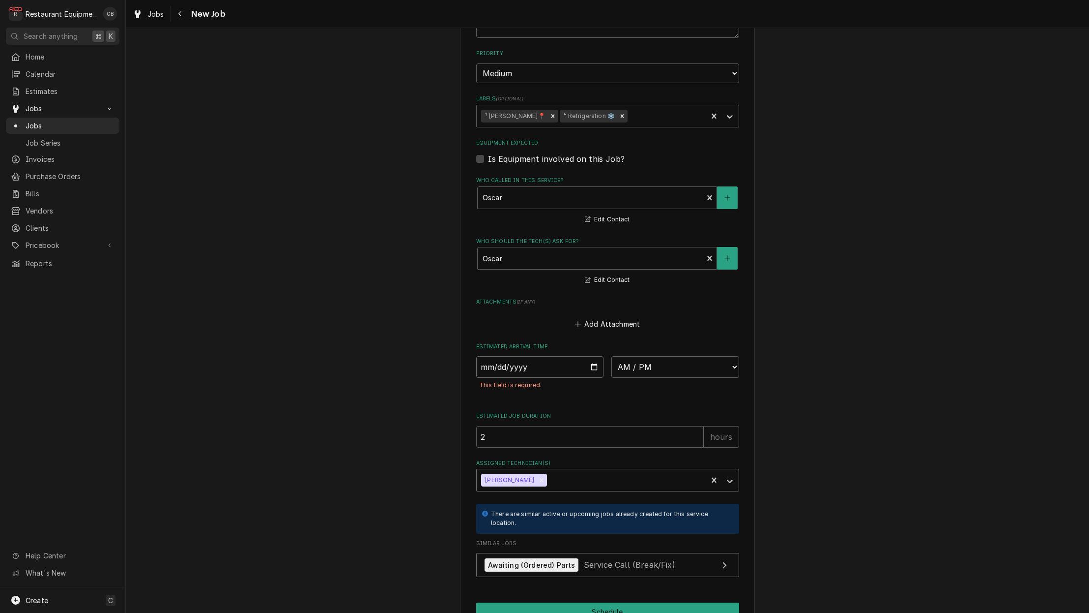 The image size is (1089, 613). What do you see at coordinates (37, 600) in the screenshot?
I see `span: Create` at bounding box center [37, 600].